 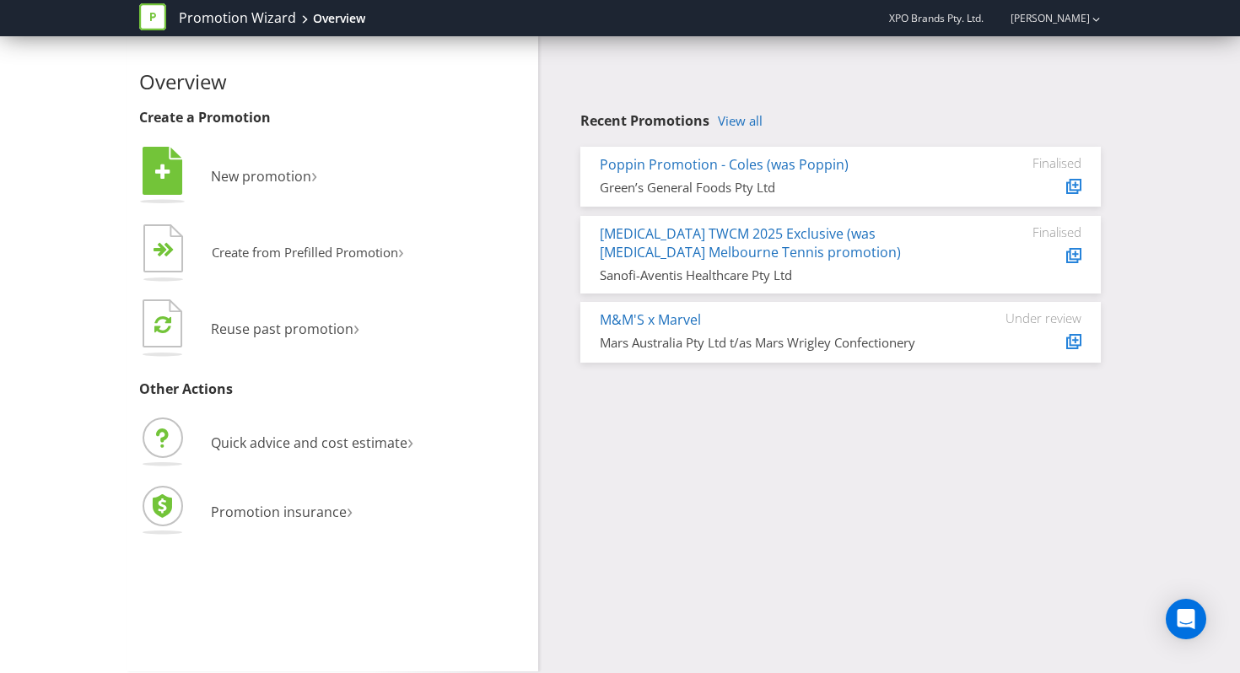 What do you see at coordinates (724, 164) in the screenshot?
I see `a: Poppin Promotion - Coles (was Poppin)` at bounding box center [724, 164].